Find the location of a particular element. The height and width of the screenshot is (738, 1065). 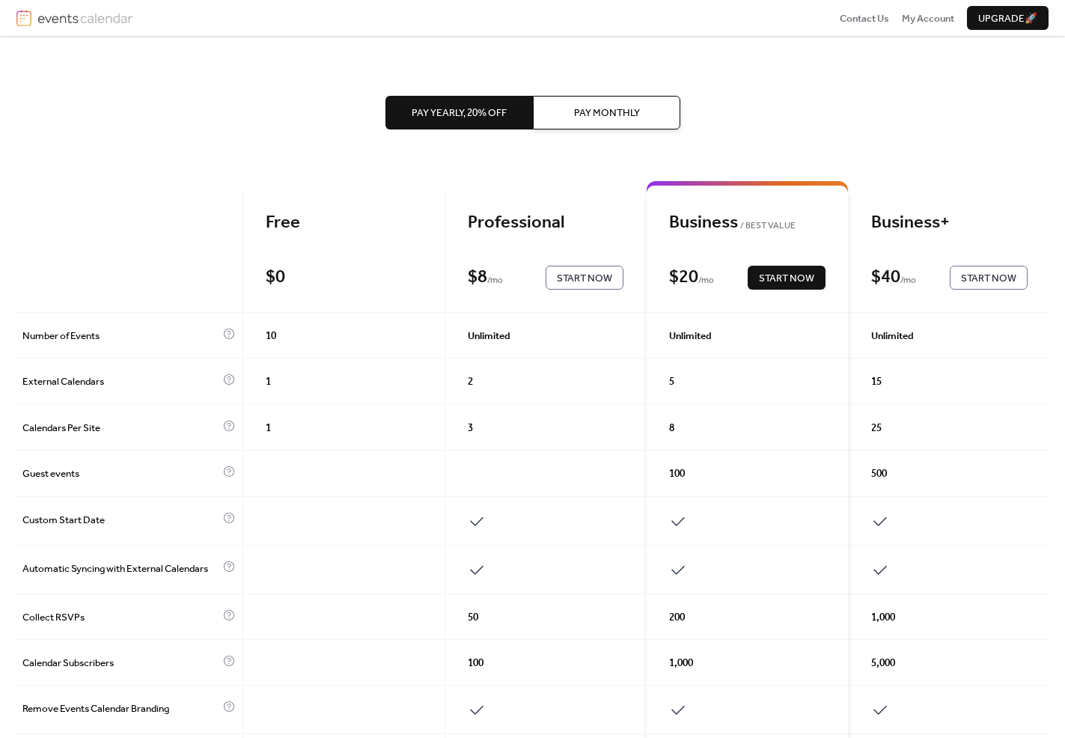

div: Business is located at coordinates (747, 223).